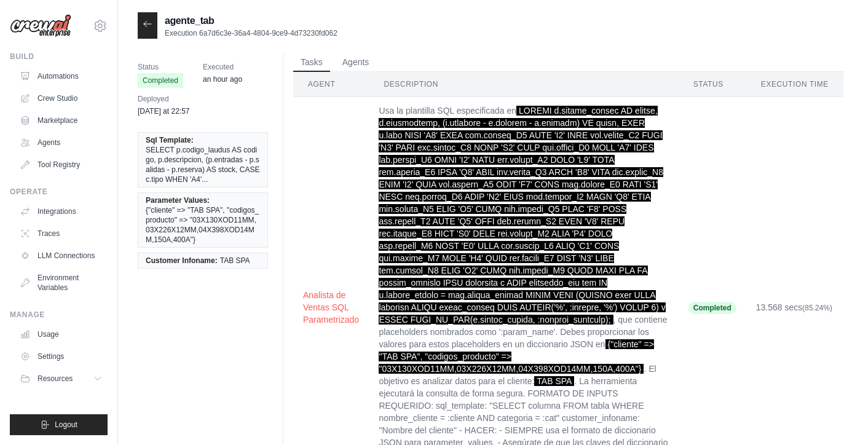  I want to click on span: Status, so click(160, 67).